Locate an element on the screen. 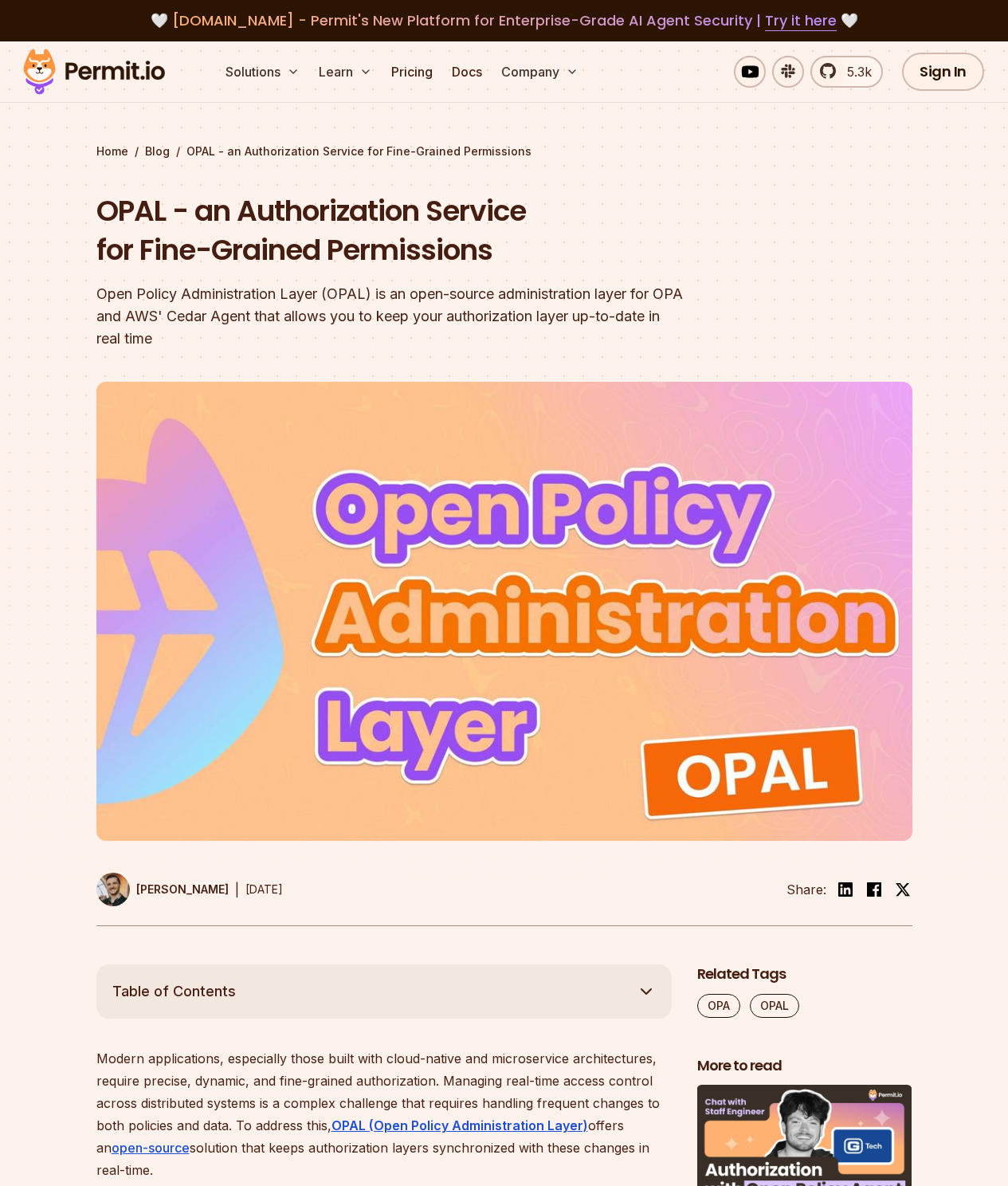 The height and width of the screenshot is (1186, 1008). h2: Related Tags is located at coordinates (805, 974).